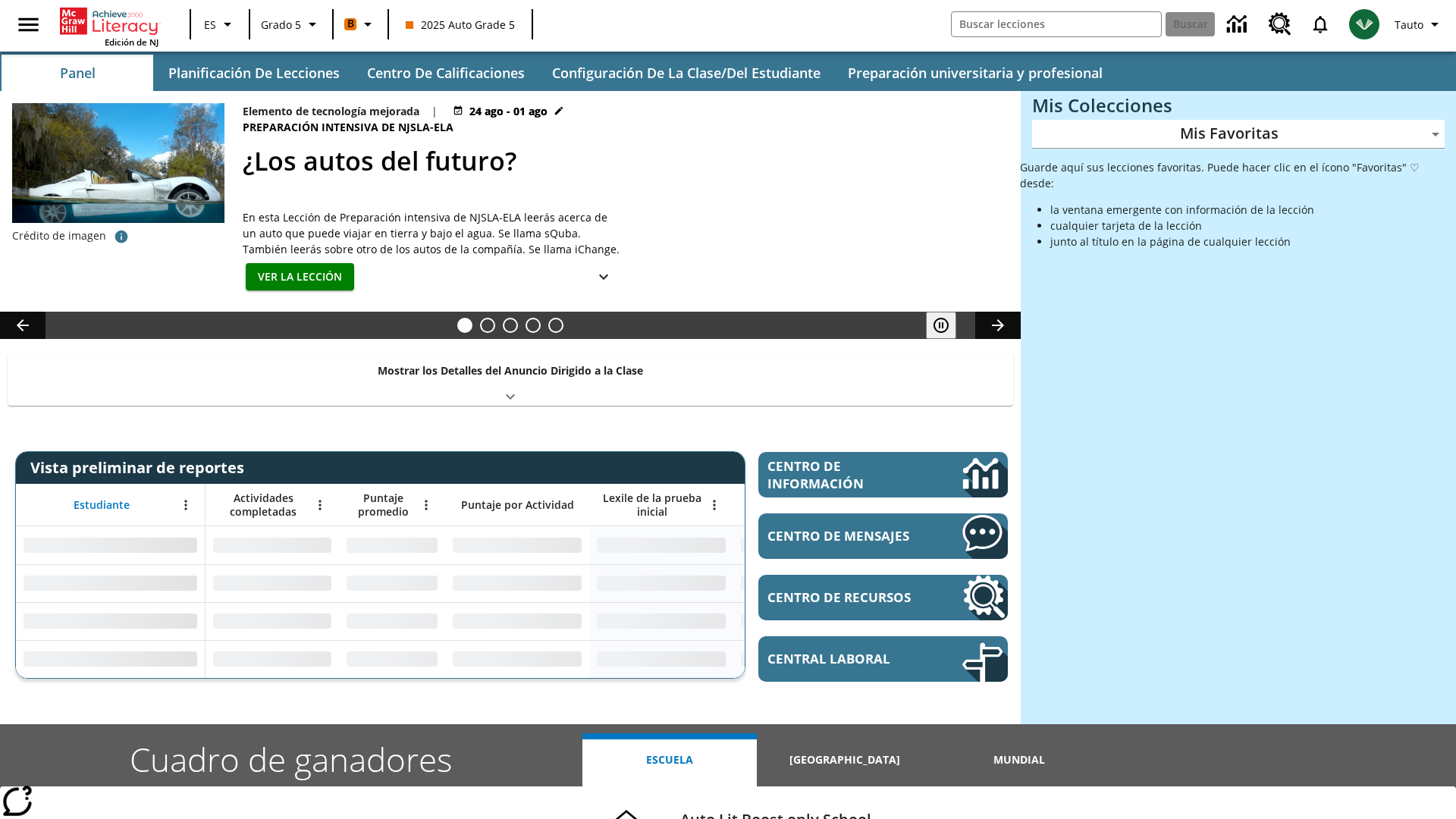 This screenshot has width=1456, height=819. Describe the element at coordinates (510, 380) in the screenshot. I see `div: Mostrar los Detalles del Anuncio Dirigido a la Clase` at that location.